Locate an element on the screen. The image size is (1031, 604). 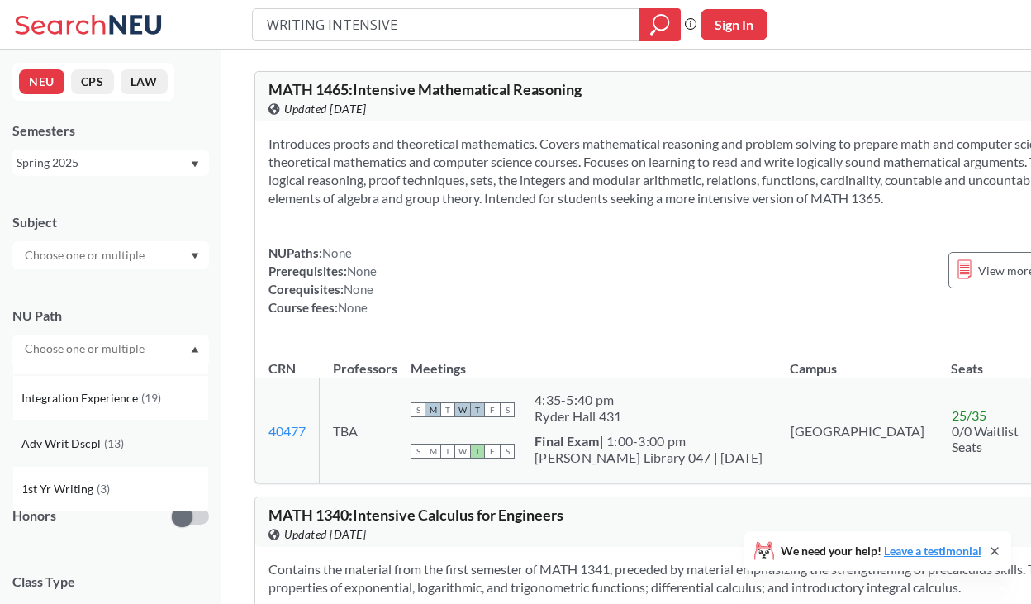
span: 1st Yr Writing is located at coordinates (59, 489).